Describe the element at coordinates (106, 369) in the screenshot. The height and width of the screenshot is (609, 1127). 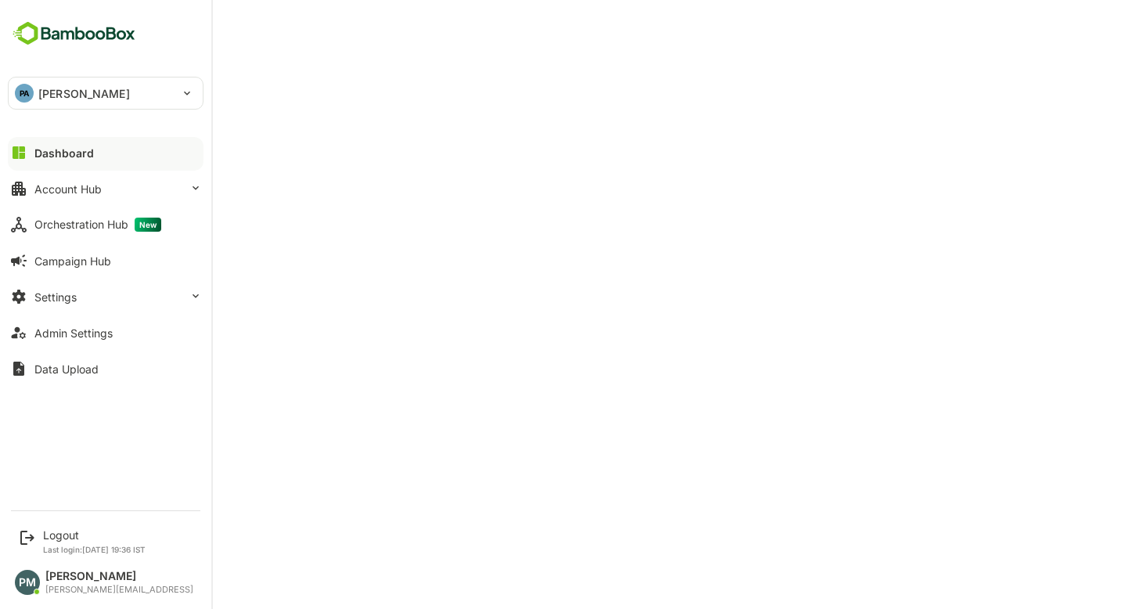
I see `button: Data Upload` at that location.